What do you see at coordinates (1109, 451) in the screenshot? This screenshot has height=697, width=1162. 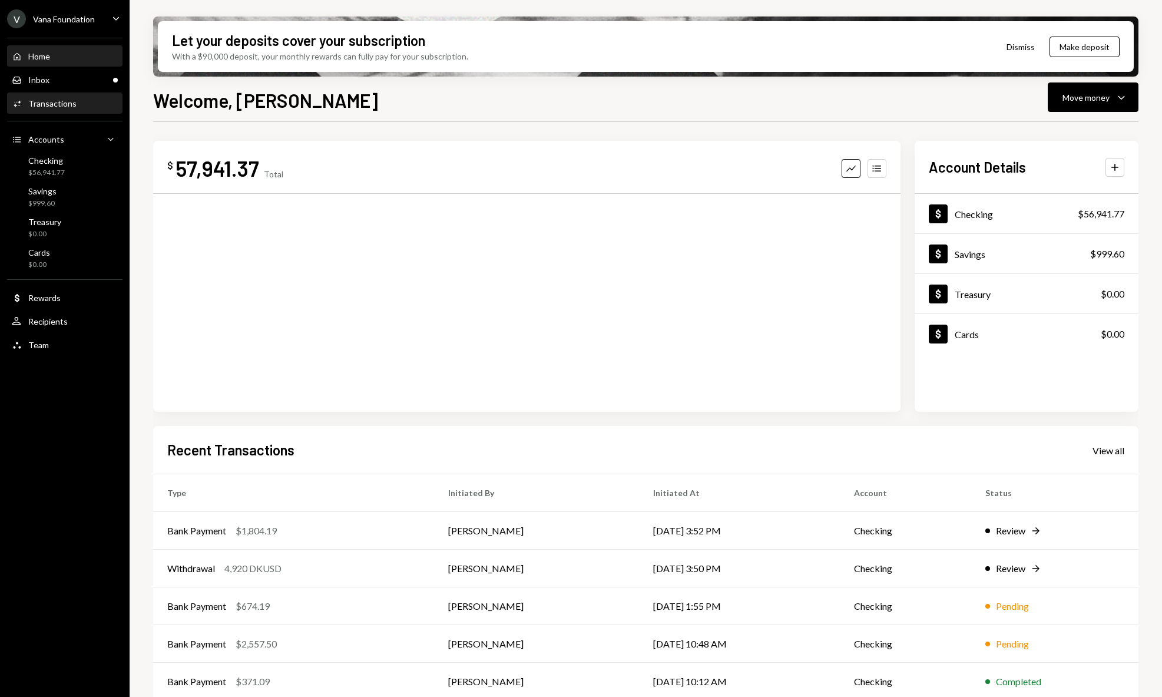 I see `div: View all` at bounding box center [1109, 451].